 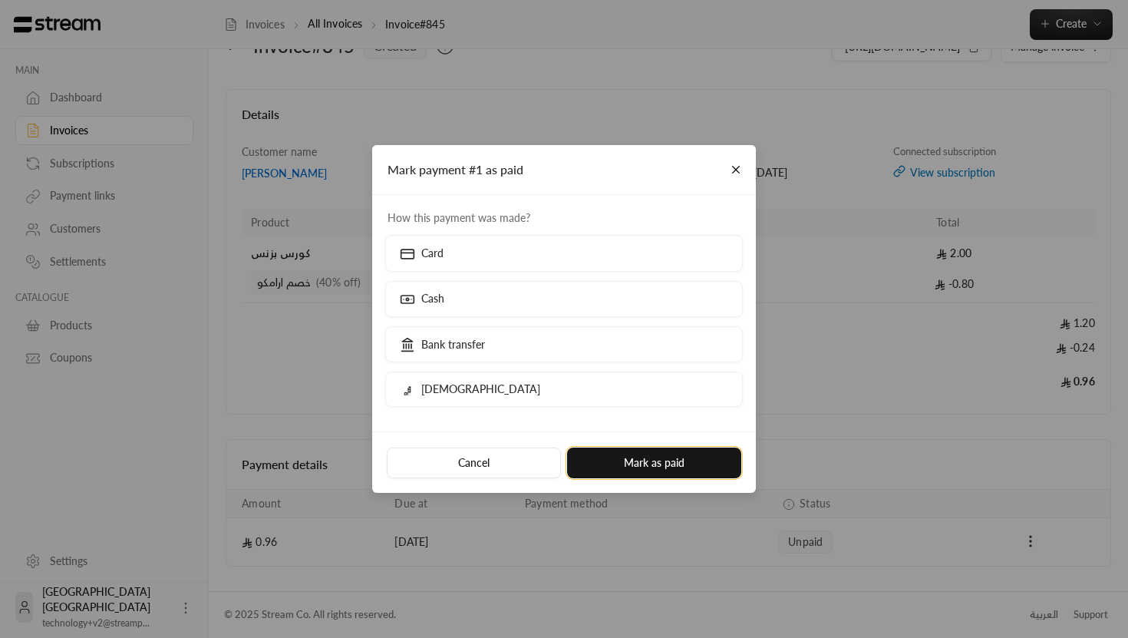 What do you see at coordinates (654, 463) in the screenshot?
I see `button: Mark as paid` at bounding box center [654, 463].